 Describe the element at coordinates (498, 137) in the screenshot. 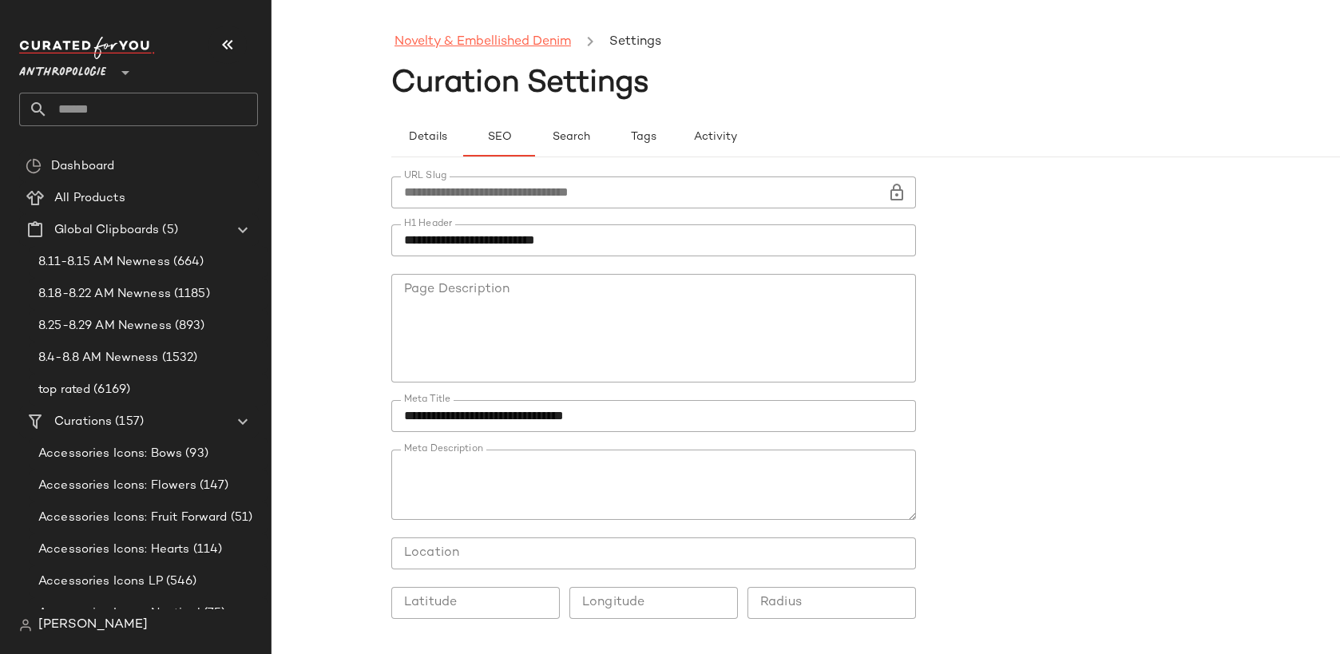

I see `span: SEO` at that location.